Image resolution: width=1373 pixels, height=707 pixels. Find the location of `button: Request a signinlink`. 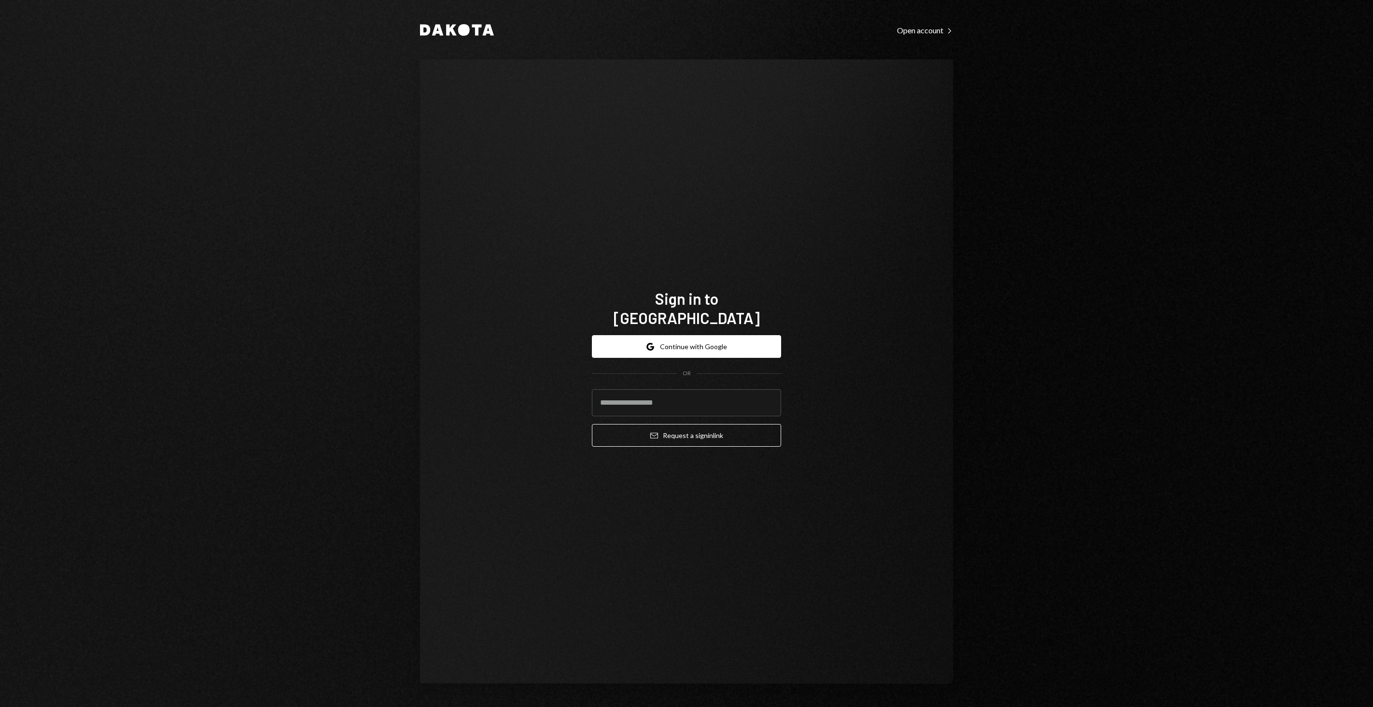

button: Request a signinlink is located at coordinates (686, 435).